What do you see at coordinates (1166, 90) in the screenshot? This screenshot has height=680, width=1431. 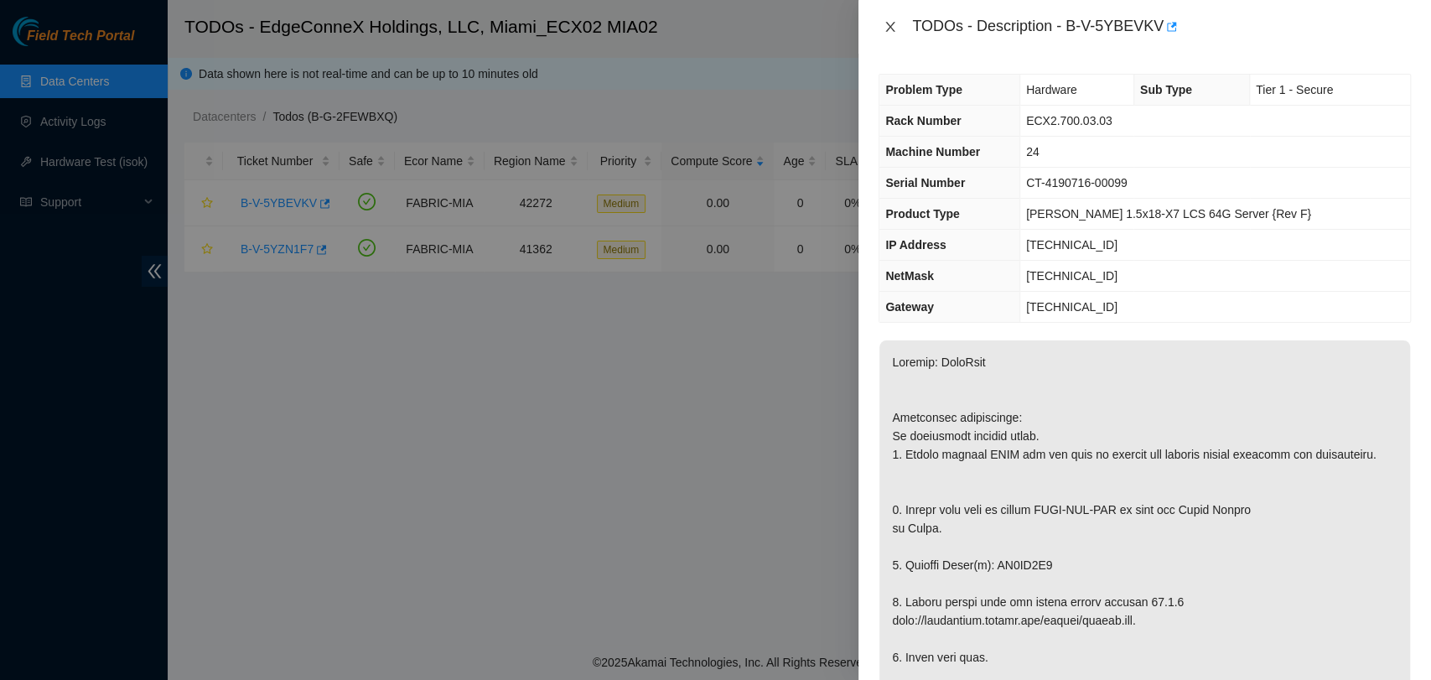 I see `span: Sub Type` at bounding box center [1166, 90].